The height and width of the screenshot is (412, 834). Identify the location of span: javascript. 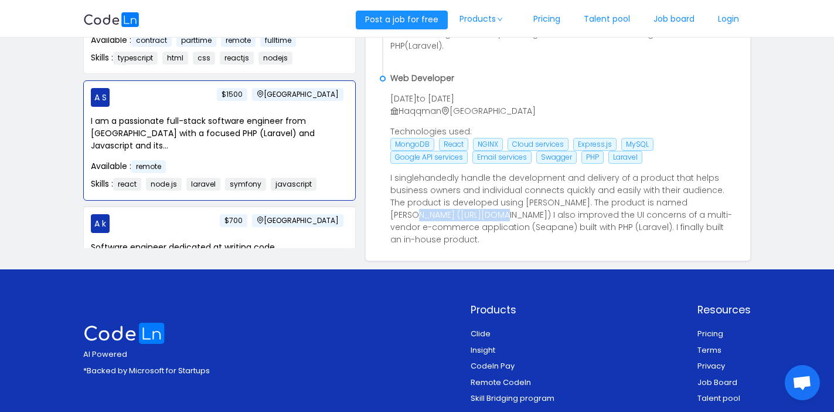
(294, 184).